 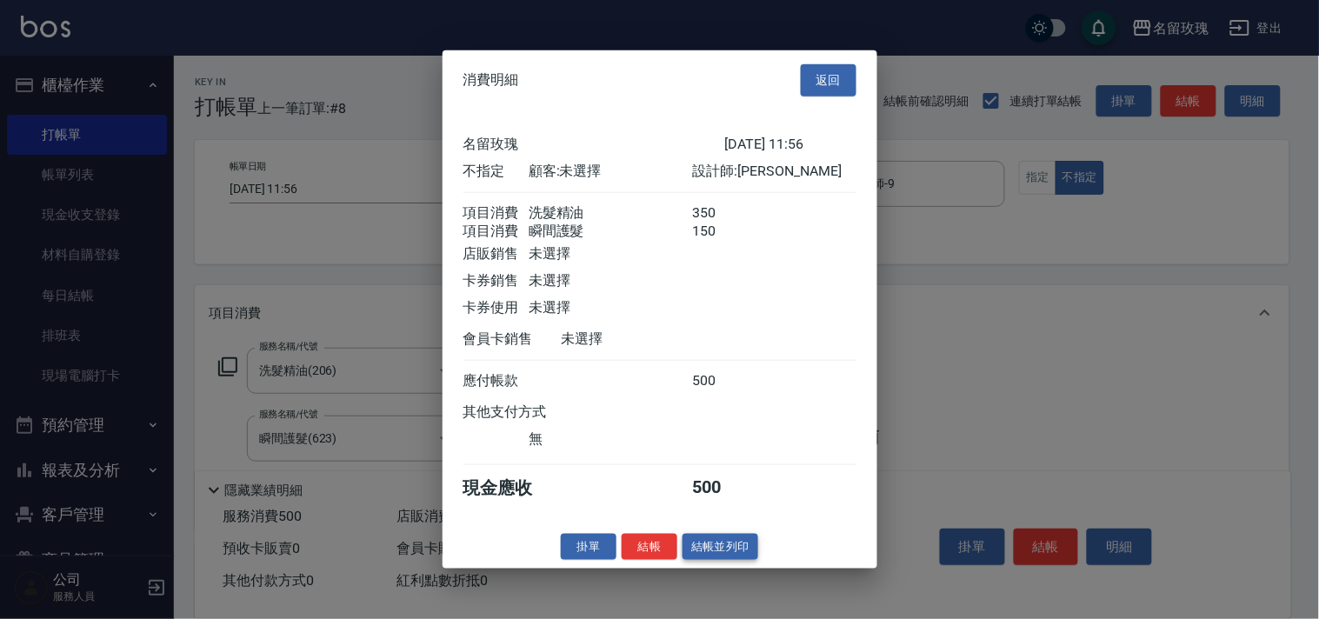 I want to click on div: 洗髮精油, so click(x=610, y=212).